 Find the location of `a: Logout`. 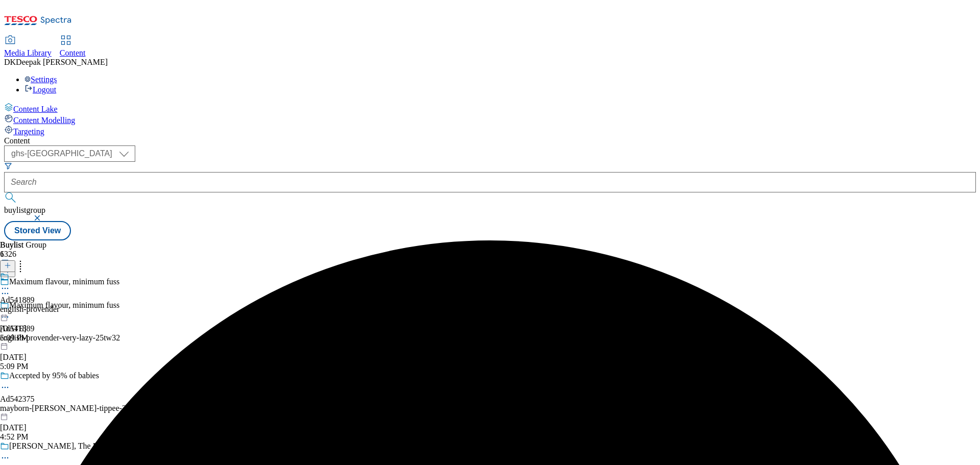

a: Logout is located at coordinates (40, 89).